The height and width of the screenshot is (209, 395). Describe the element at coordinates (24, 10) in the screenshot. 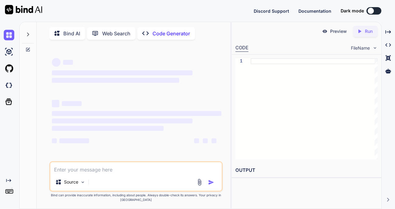

I see `img: Bind AI` at that location.